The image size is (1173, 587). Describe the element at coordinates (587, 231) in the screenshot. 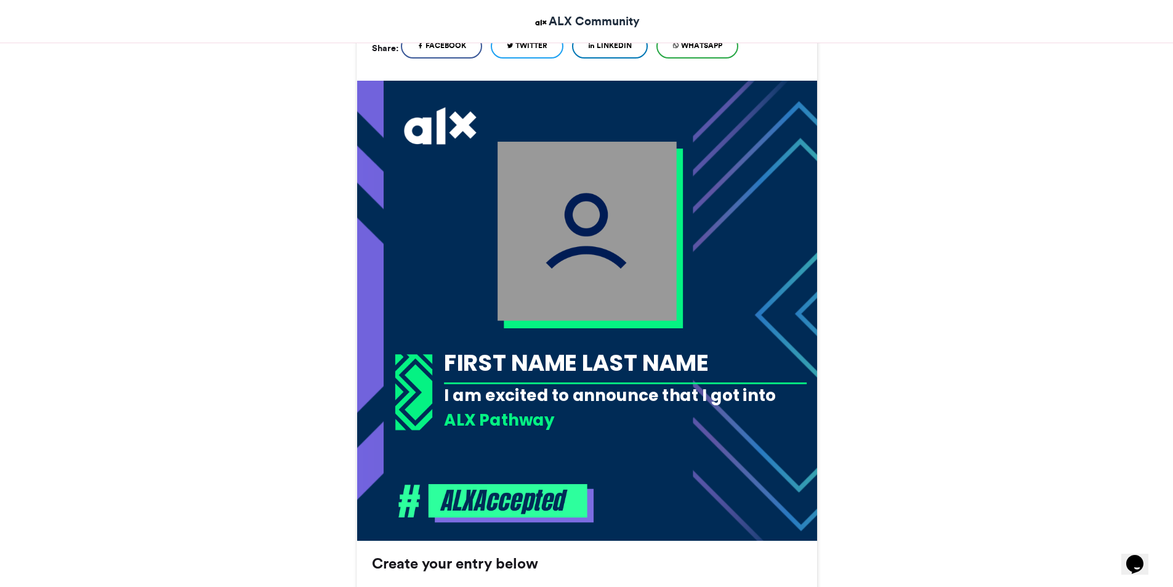

I see `img: user_filled.png` at that location.